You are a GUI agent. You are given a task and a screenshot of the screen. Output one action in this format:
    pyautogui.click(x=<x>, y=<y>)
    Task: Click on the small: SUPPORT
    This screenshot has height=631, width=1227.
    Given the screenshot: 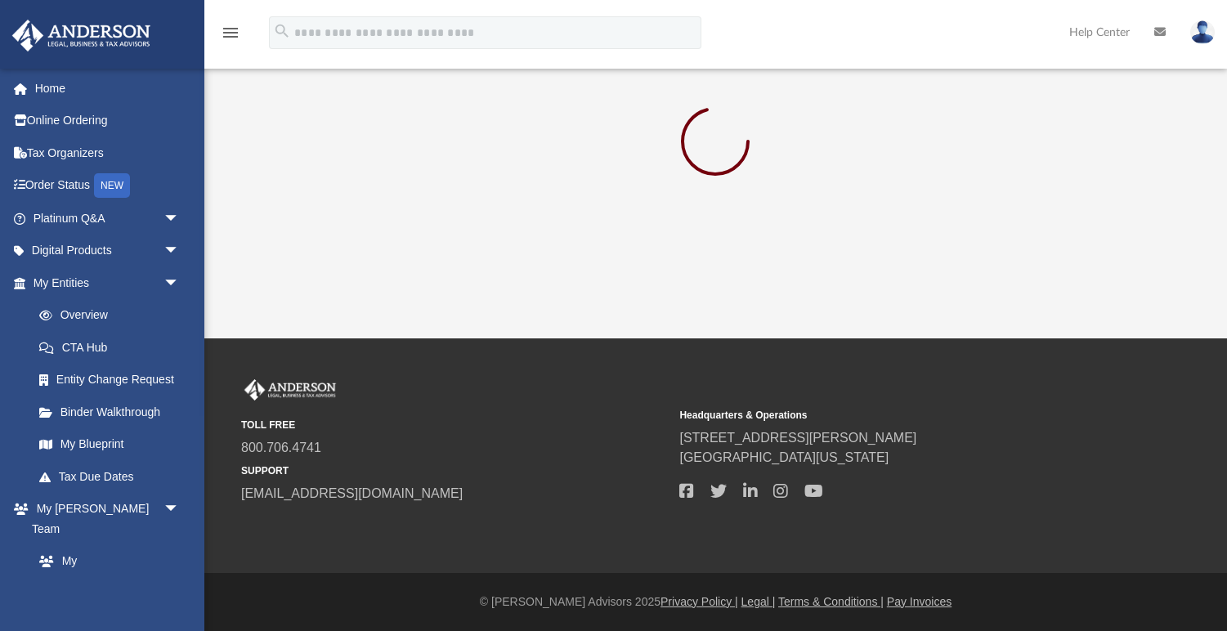 What is the action you would take?
    pyautogui.click(x=455, y=471)
    